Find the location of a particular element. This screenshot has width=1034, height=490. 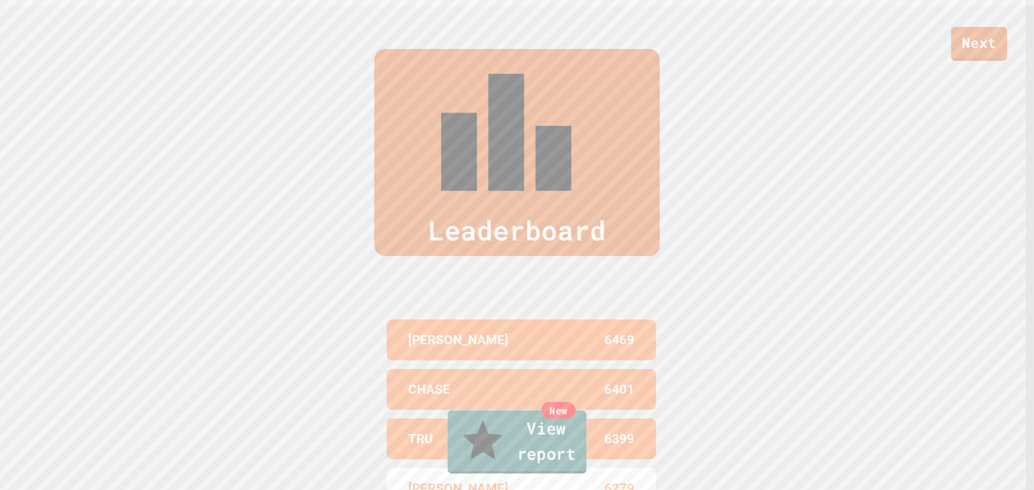

div: Leaderboard is located at coordinates (517, 152).